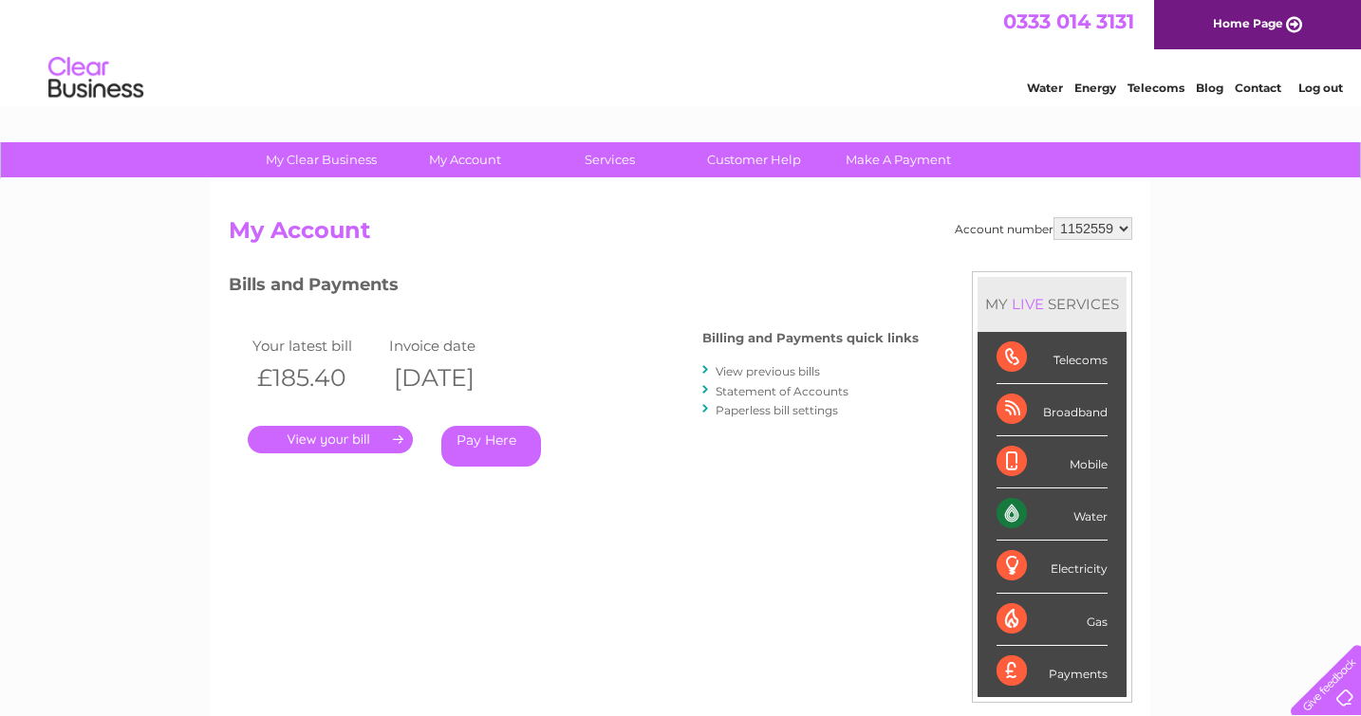 The height and width of the screenshot is (716, 1361). What do you see at coordinates (1051, 514) in the screenshot?
I see `div: Water` at bounding box center [1051, 514].